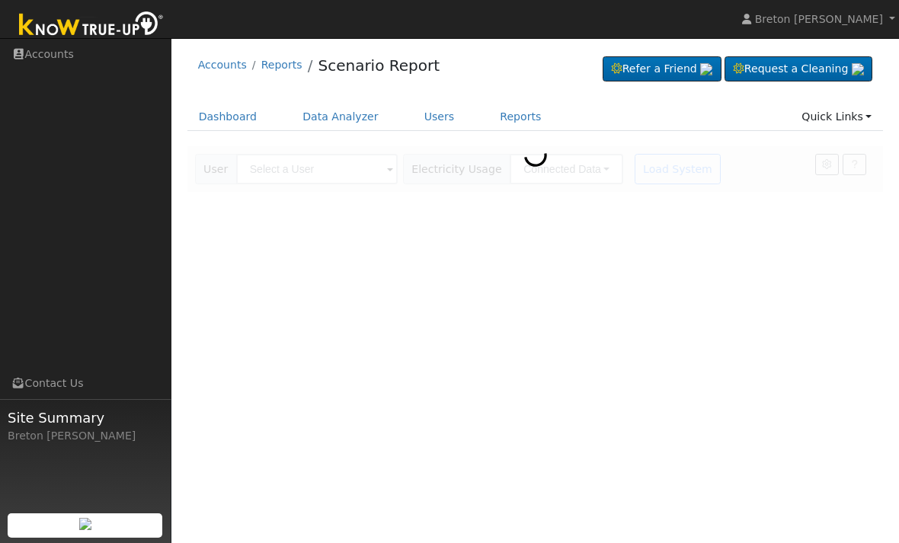  I want to click on span: Site Summary, so click(85, 418).